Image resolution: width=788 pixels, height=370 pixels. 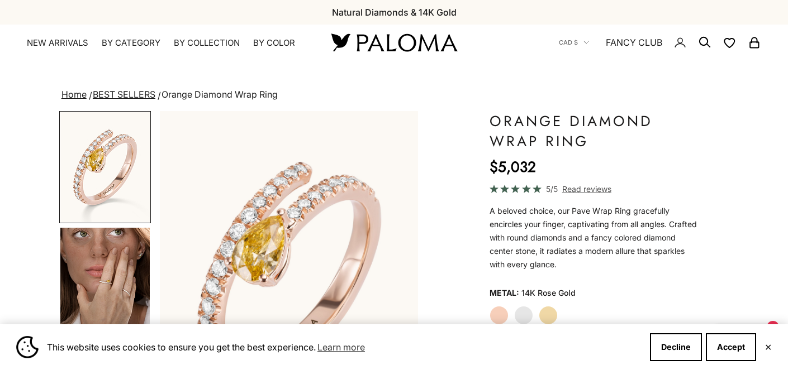 What do you see at coordinates (512, 167) in the screenshot?
I see `sale-price: $5,032` at bounding box center [512, 167].